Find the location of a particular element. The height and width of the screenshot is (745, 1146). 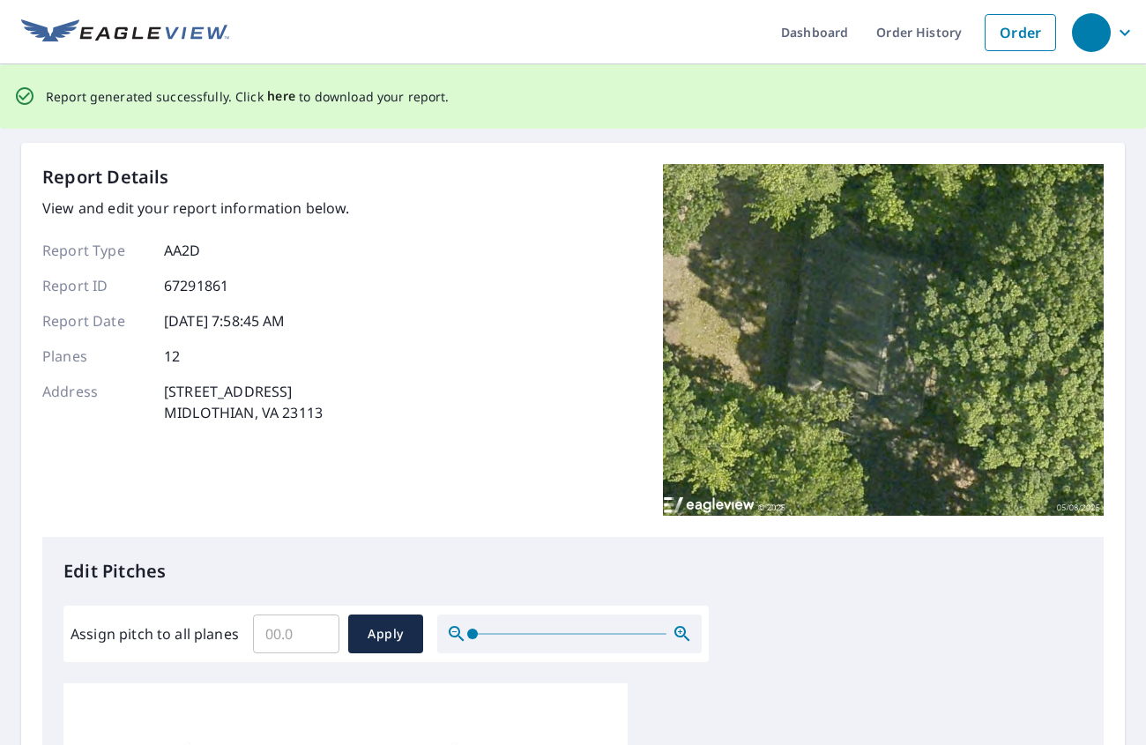

span: here is located at coordinates (281, 96).